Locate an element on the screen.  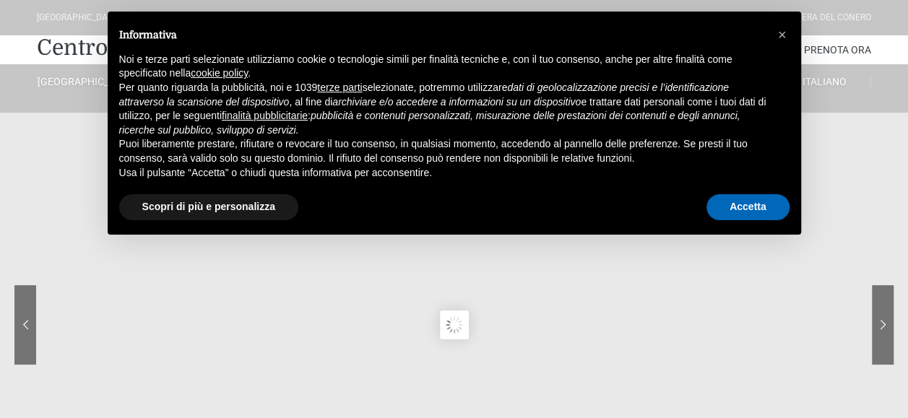
h2: Informativa is located at coordinates (443, 35).